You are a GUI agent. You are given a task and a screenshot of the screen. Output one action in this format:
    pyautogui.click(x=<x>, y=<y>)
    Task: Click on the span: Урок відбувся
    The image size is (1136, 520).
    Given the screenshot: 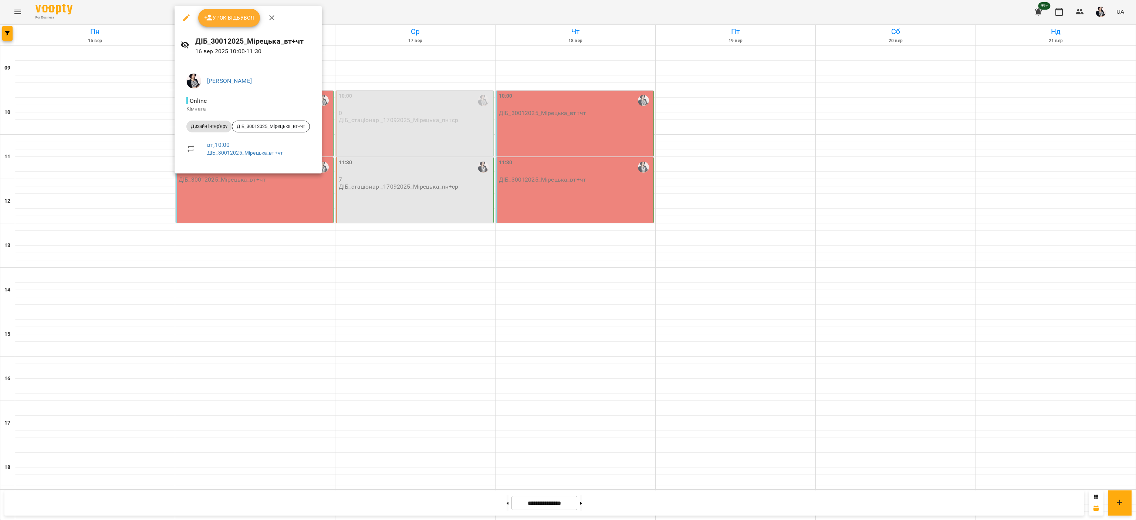 What is the action you would take?
    pyautogui.click(x=229, y=18)
    